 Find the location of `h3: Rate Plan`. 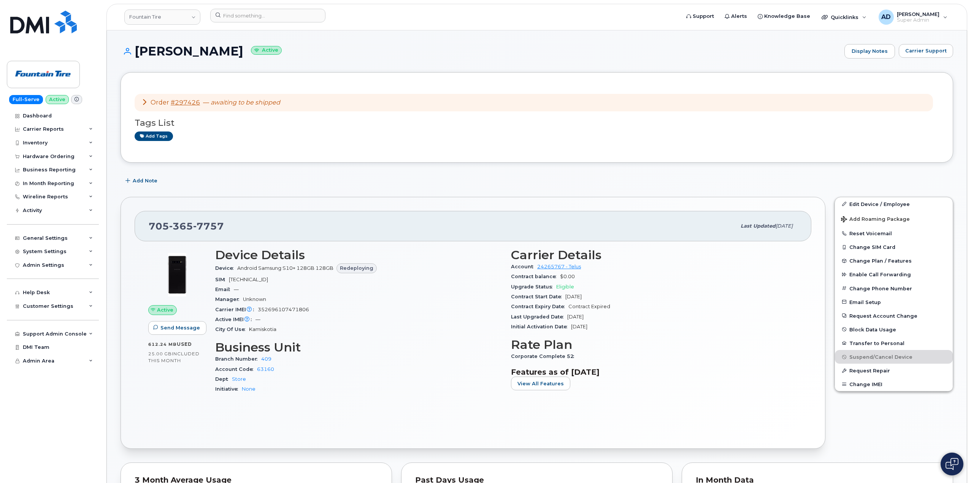

h3: Rate Plan is located at coordinates (654, 345).